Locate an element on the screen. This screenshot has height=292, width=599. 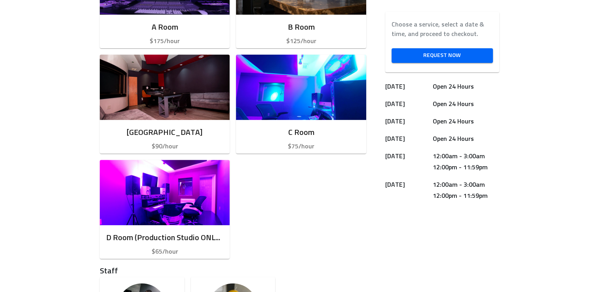
p: $75/hour is located at coordinates (301, 146).